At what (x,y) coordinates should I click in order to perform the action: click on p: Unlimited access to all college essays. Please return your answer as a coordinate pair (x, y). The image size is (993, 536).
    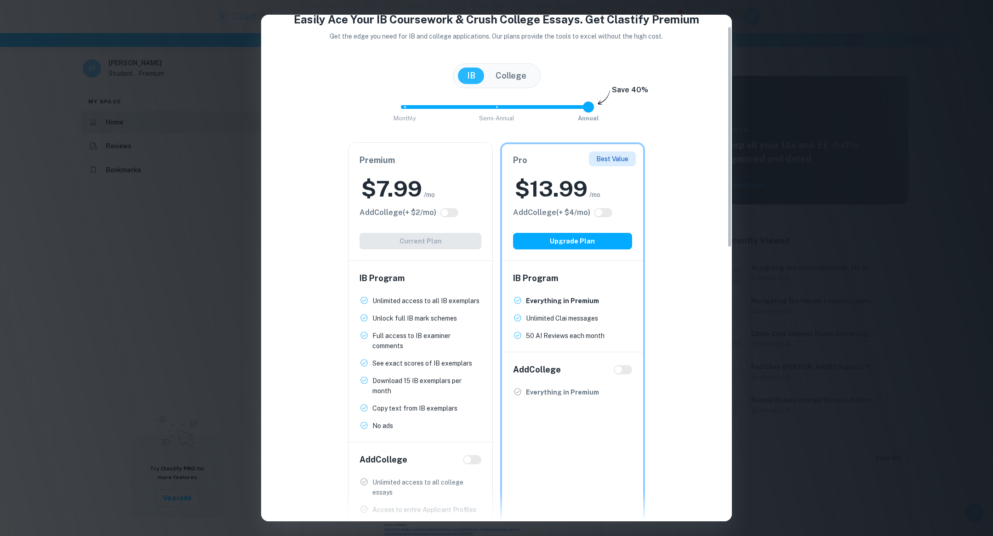
    Looking at the image, I should click on (427, 488).